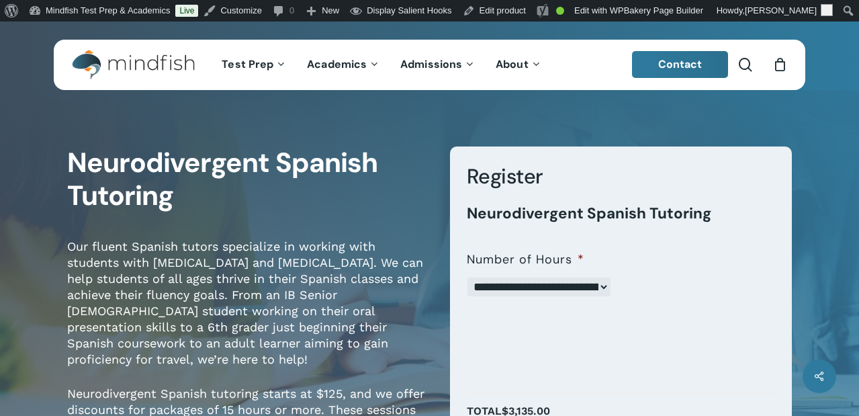  Describe the element at coordinates (382, 64) in the screenshot. I see `nav: Main Menu` at that location.